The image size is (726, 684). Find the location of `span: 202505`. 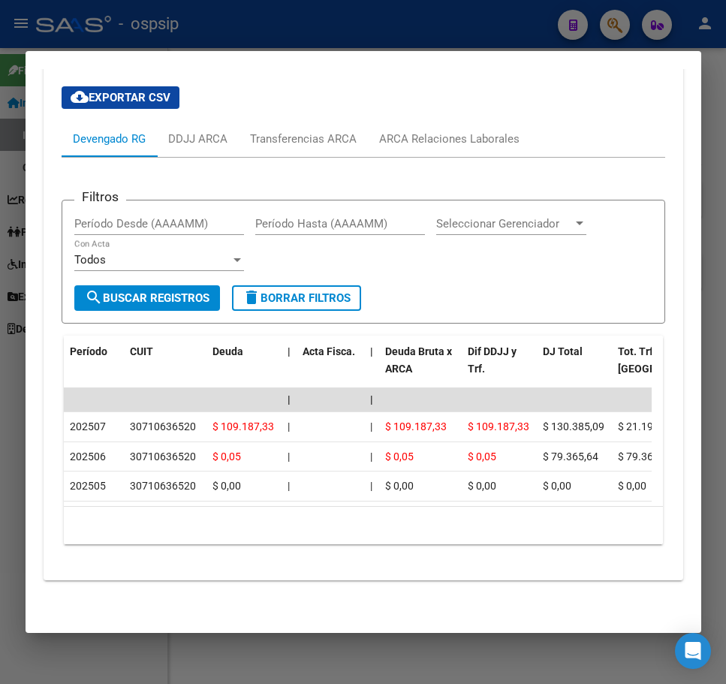

span: 202505 is located at coordinates (88, 486).